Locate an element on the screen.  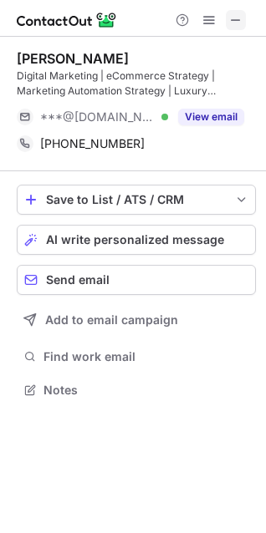
button: Find work email is located at coordinates (136, 357).